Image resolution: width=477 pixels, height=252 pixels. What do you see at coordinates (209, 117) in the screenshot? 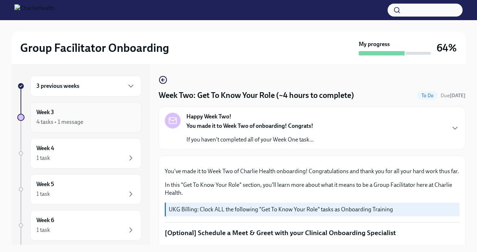
I see `strong: Happy Week Two!` at bounding box center [209, 117].